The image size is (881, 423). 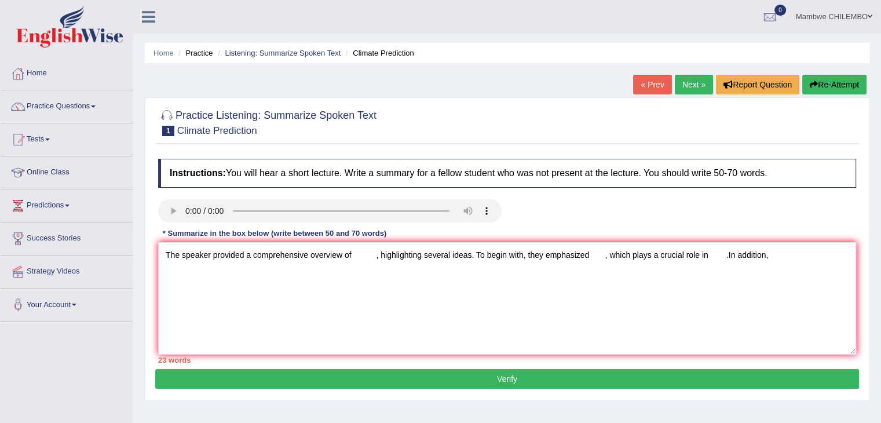 I want to click on li: Climate Prediction, so click(x=378, y=53).